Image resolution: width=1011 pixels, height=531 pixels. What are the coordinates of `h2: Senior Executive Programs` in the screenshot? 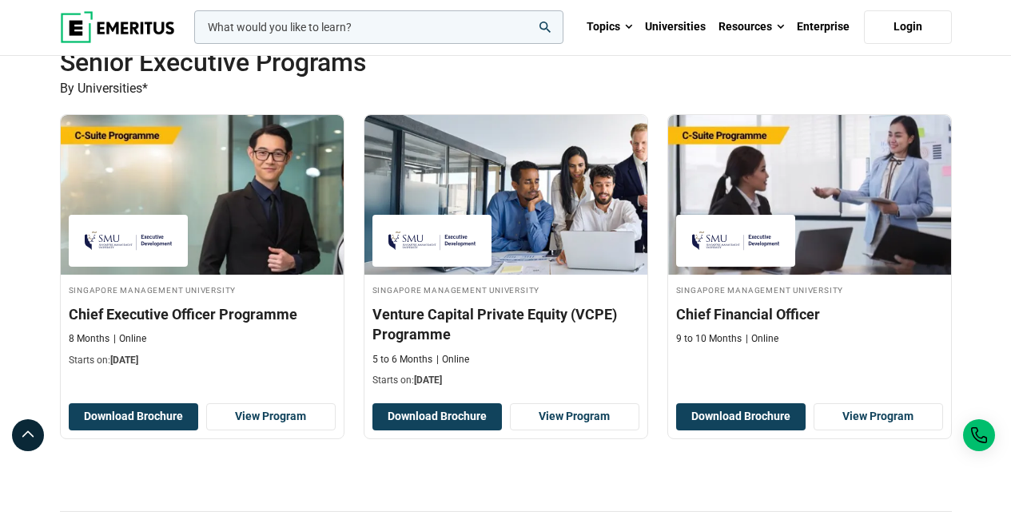 It's located at (461, 62).